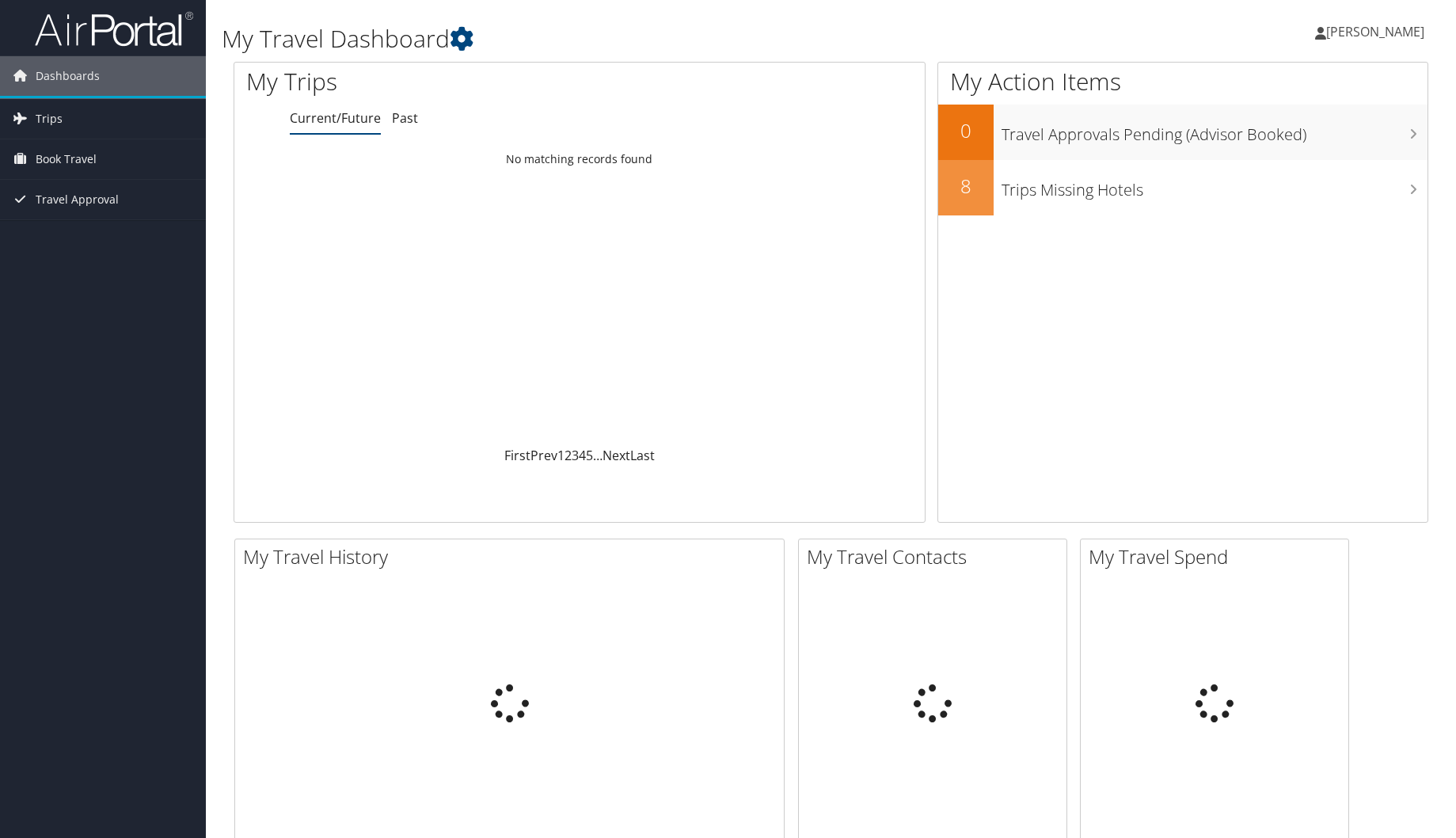 Image resolution: width=1456 pixels, height=838 pixels. Describe the element at coordinates (49, 119) in the screenshot. I see `span: Trips` at that location.